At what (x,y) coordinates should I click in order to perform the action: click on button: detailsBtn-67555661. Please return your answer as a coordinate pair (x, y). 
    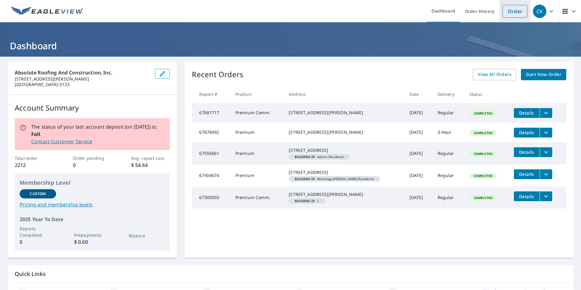
    Looking at the image, I should click on (527, 152).